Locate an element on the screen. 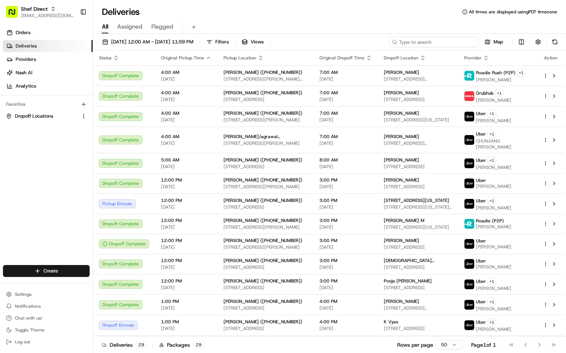 This screenshot has height=353, width=566. div: Page 1 of 1 is located at coordinates (483, 345).